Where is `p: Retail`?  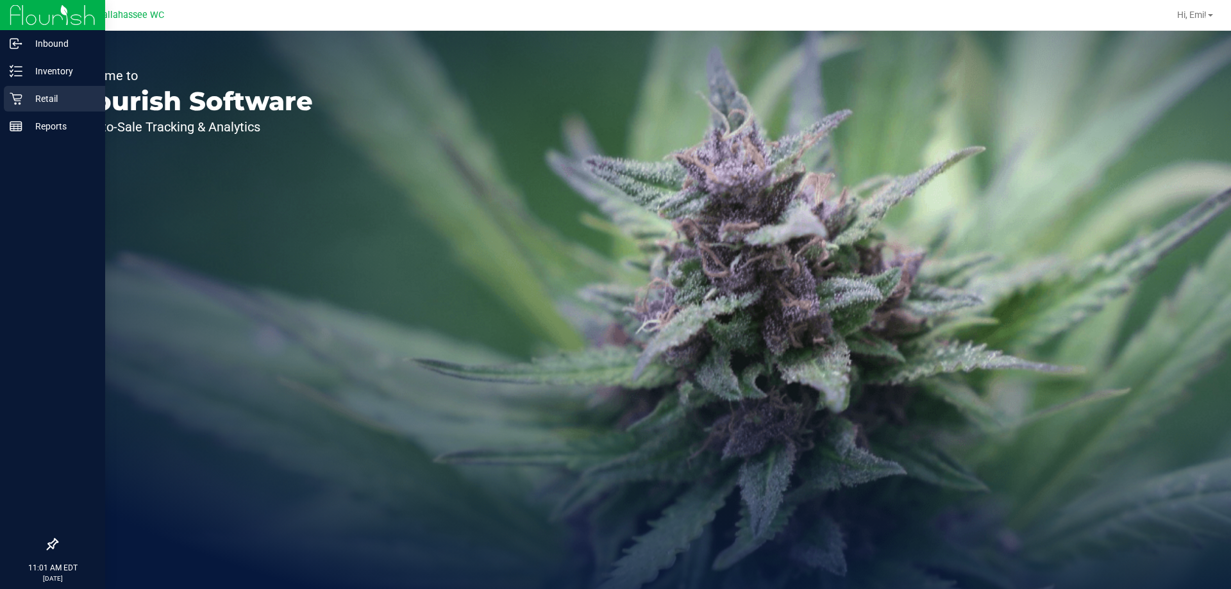 p: Retail is located at coordinates (61, 99).